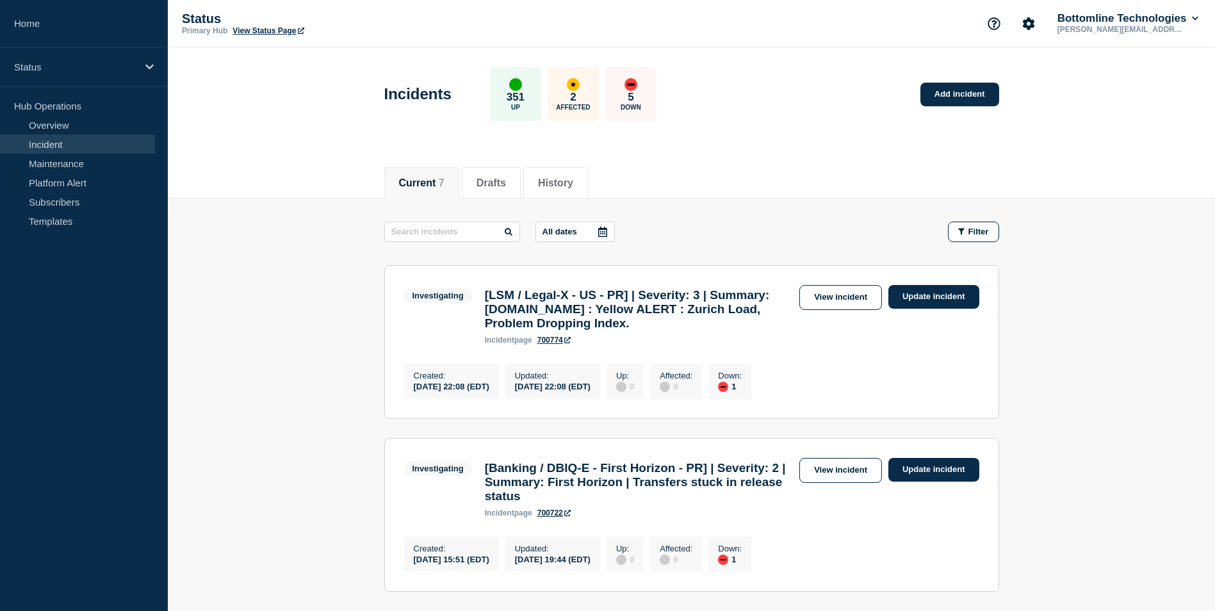  I want to click on p: 5, so click(630, 97).